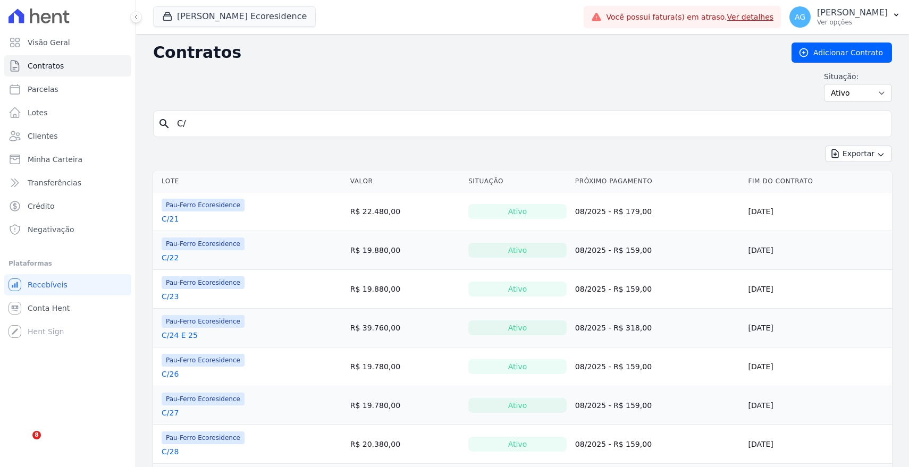 Image resolution: width=909 pixels, height=467 pixels. I want to click on a: Negativação, so click(68, 230).